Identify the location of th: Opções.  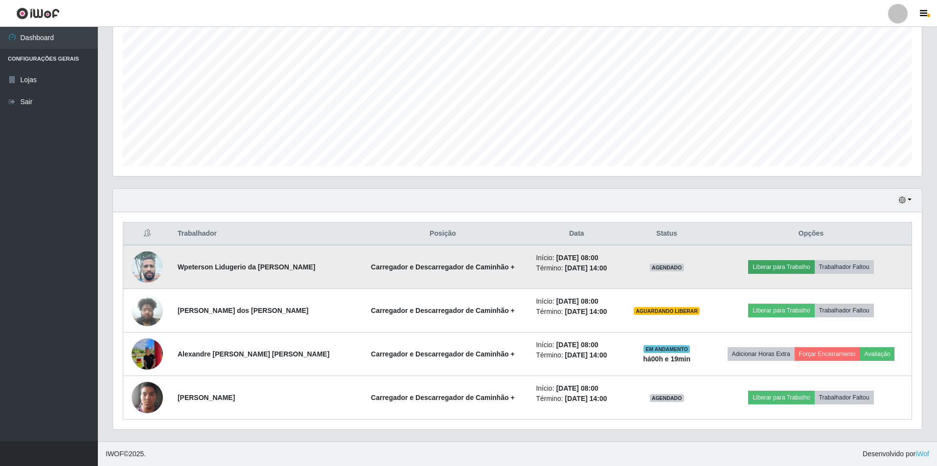
(811, 234).